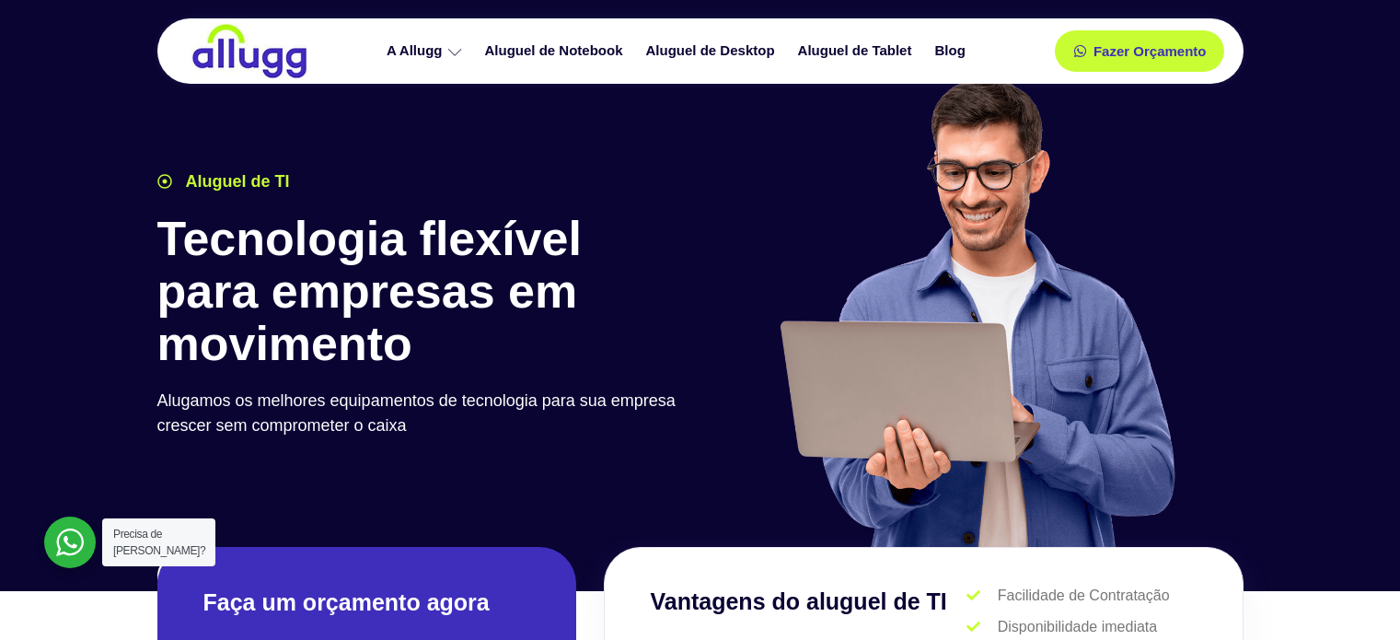  What do you see at coordinates (1150, 51) in the screenshot?
I see `span: Fazer Orçamento` at bounding box center [1150, 51].